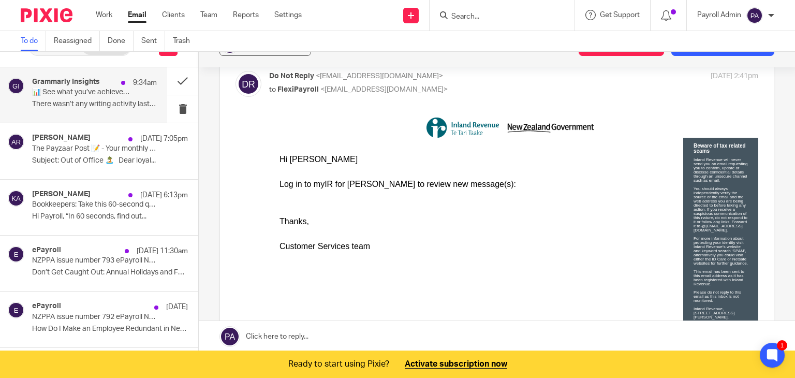 This screenshot has width=795, height=378. Describe the element at coordinates (82, 92) in the screenshot. I see `p: 📊 See what you’ve achieved + save 50% on Pro!` at that location.